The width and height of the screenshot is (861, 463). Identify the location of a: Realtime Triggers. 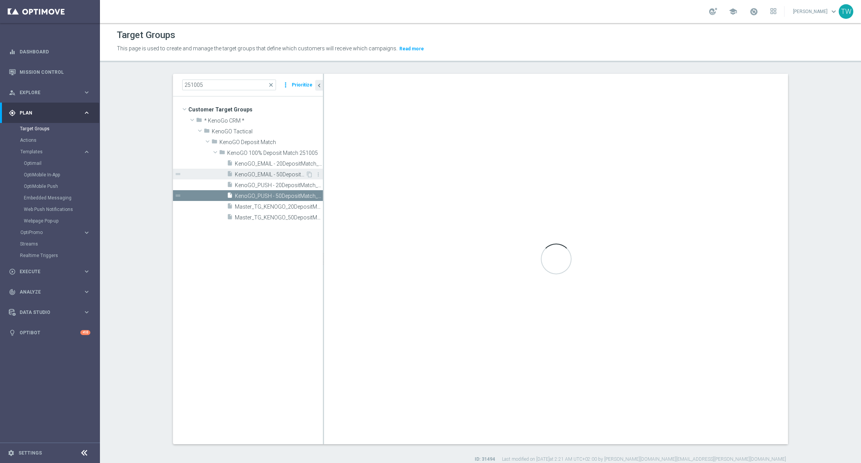
(50, 256).